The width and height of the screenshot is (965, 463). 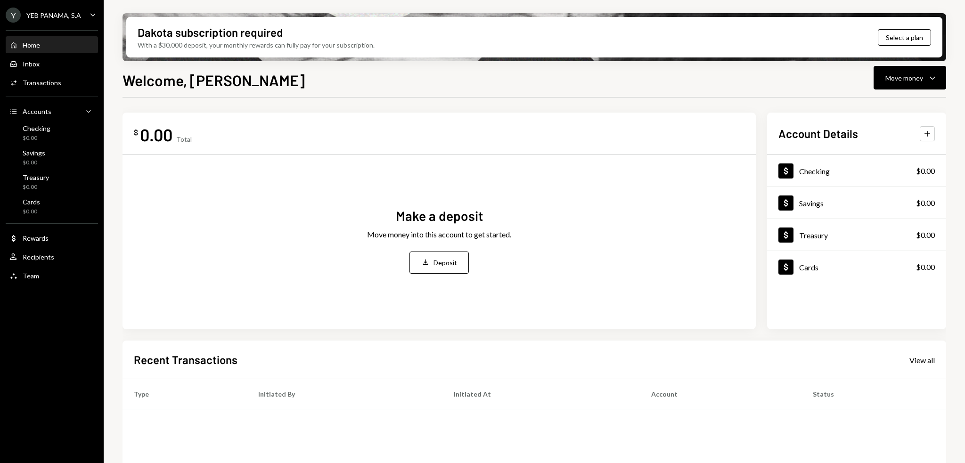 What do you see at coordinates (13, 15) in the screenshot?
I see `div: Y` at bounding box center [13, 15].